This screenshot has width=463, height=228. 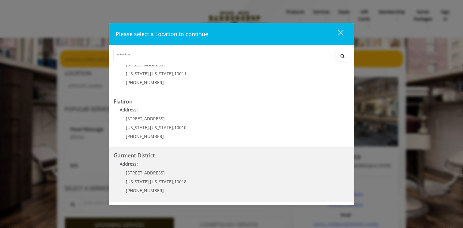 What do you see at coordinates (180, 73) in the screenshot?
I see `span: 10011` at bounding box center [180, 73].